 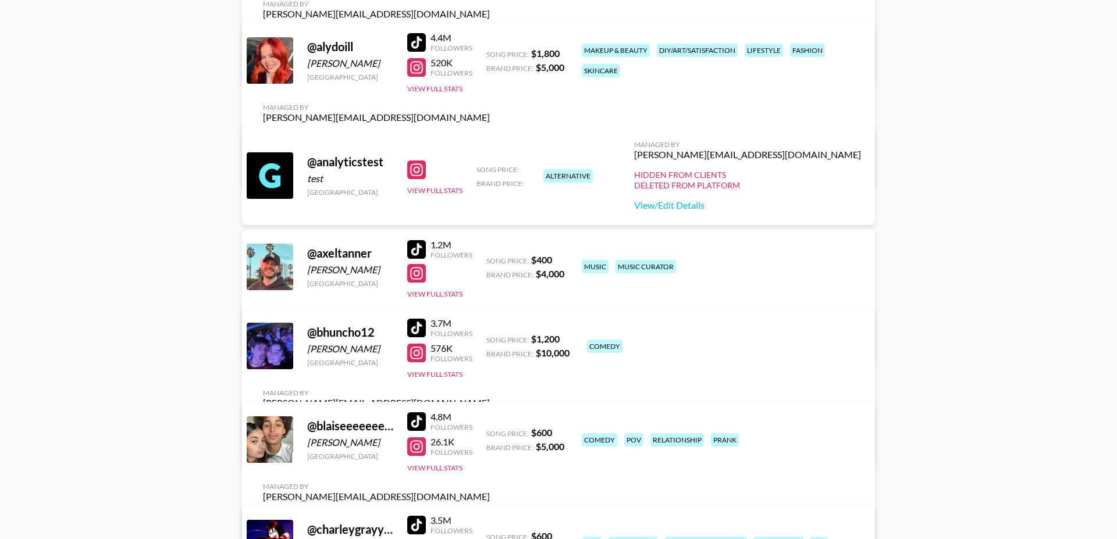 What do you see at coordinates (725, 440) in the screenshot?
I see `div: prank` at bounding box center [725, 440].